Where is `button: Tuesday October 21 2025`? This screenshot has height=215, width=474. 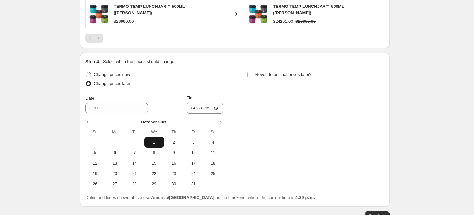 button: Tuesday October 21 2025 is located at coordinates (135, 174).